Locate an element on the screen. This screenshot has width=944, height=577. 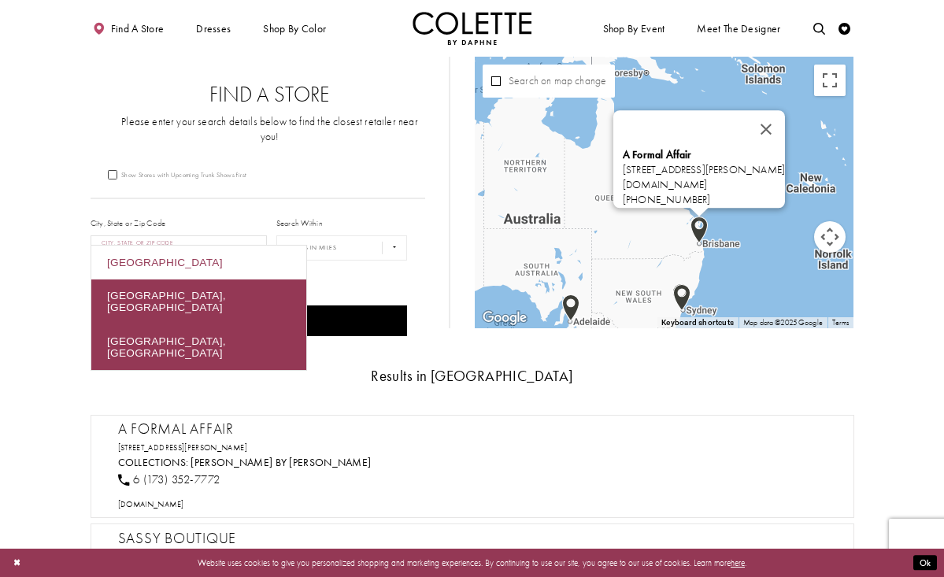
span: Collections: is located at coordinates (154, 462).